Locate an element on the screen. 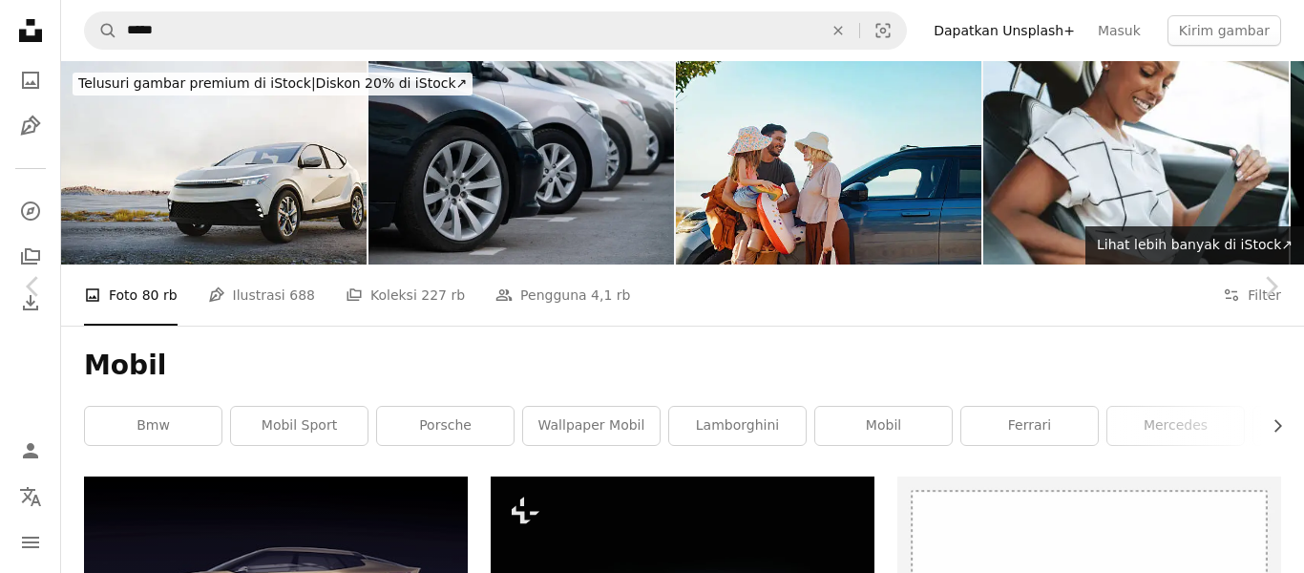  img: Keluarga Bahagia Bersiap Liburan Musim Panas di Jalan Tepi Pantai is located at coordinates (829, 162).